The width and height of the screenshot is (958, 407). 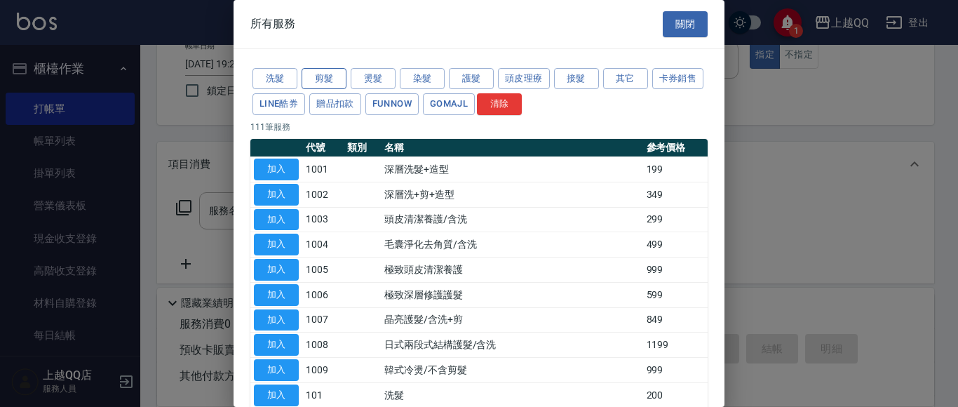 What do you see at coordinates (323, 295) in the screenshot?
I see `td: 1006` at bounding box center [323, 295].